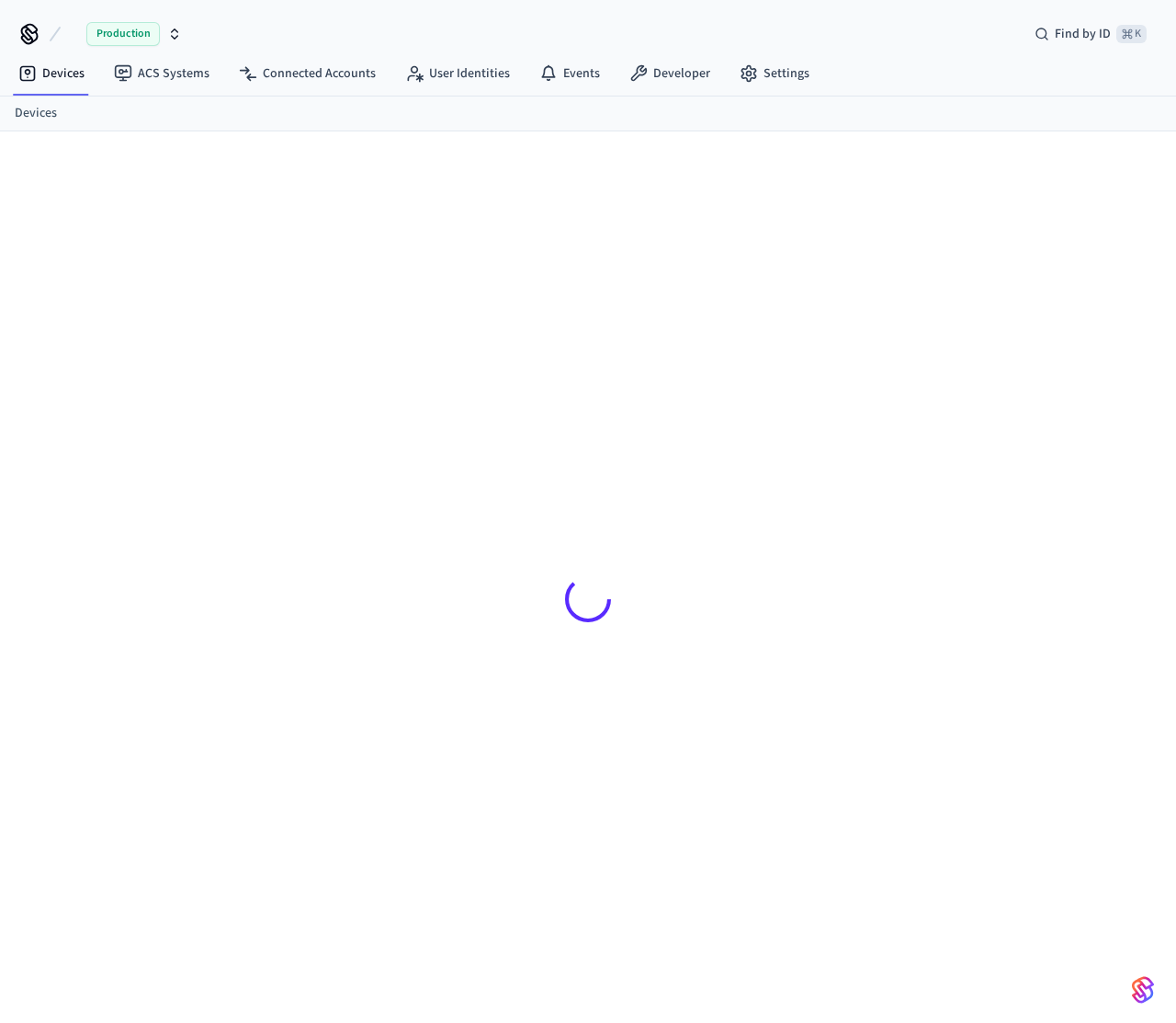  What do you see at coordinates (774, 74) in the screenshot?
I see `a: Settings` at bounding box center [774, 74].